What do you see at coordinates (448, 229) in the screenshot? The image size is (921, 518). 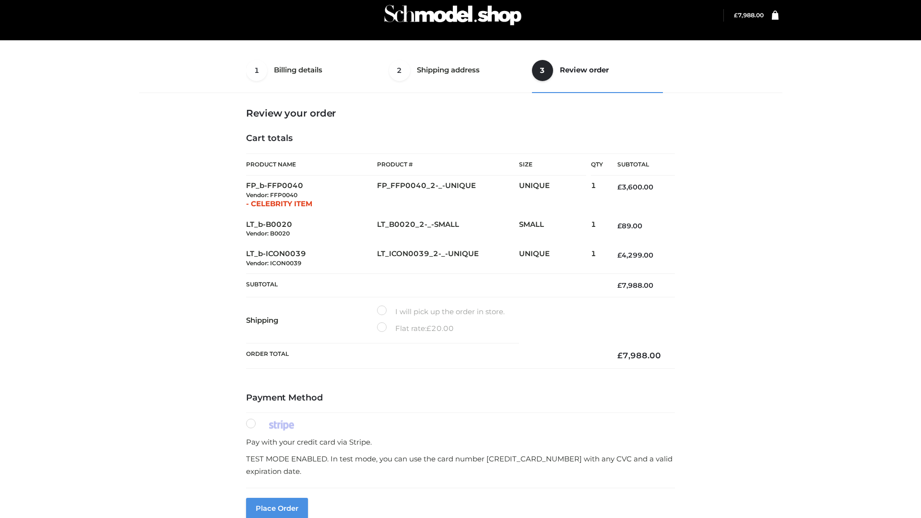 I see `td: LT_B0020_2-_-SMALL` at bounding box center [448, 229].